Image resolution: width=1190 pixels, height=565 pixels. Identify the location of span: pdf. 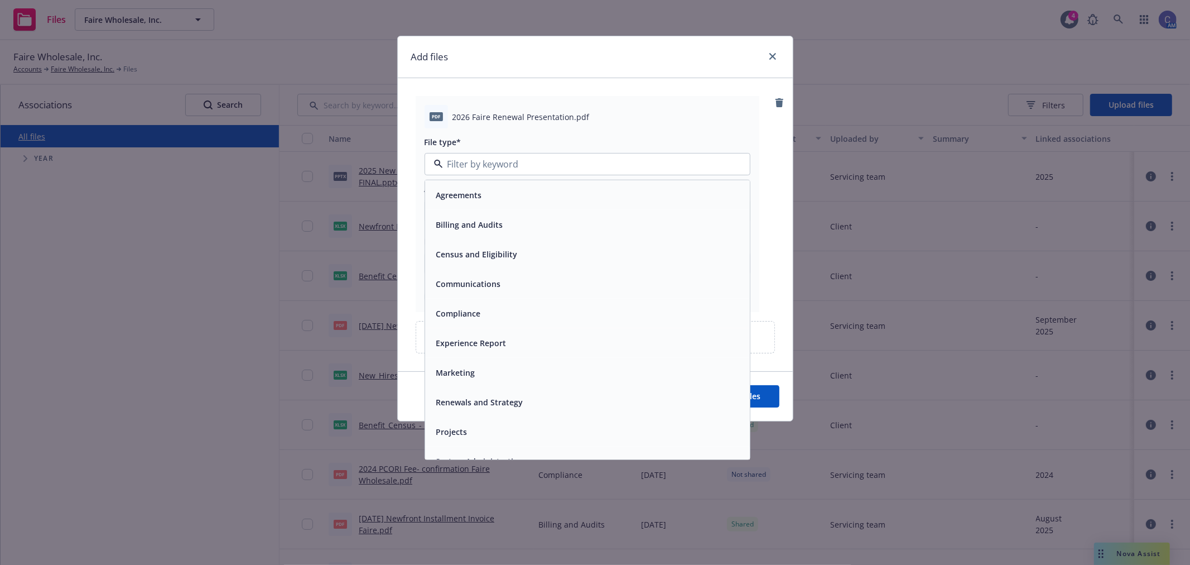
(436, 116).